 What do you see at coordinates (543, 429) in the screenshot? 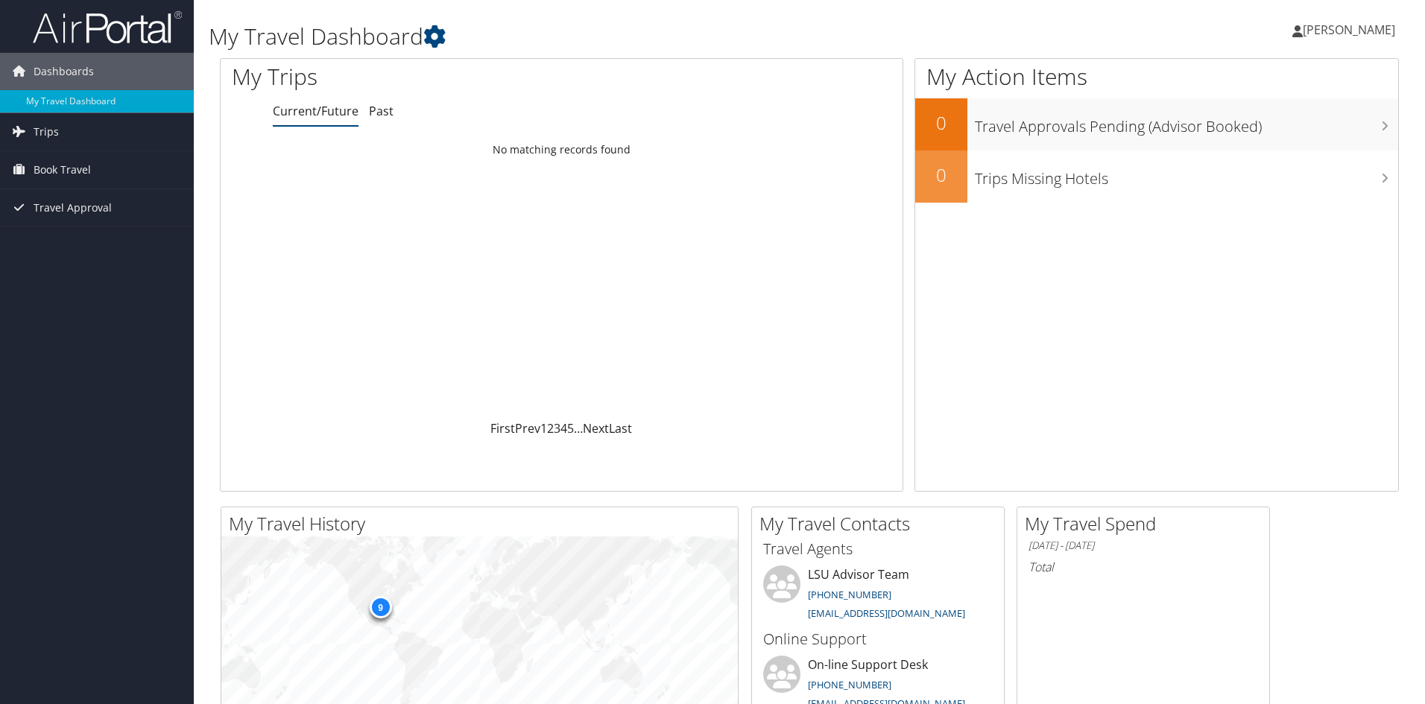
I see `a: 1` at bounding box center [543, 429].